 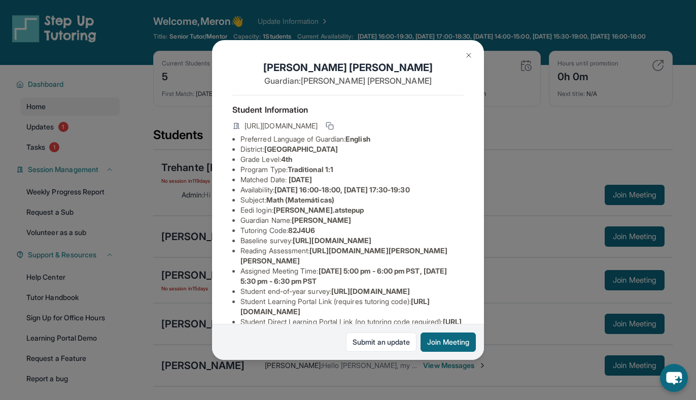 I want to click on span: 4th, so click(x=287, y=159).